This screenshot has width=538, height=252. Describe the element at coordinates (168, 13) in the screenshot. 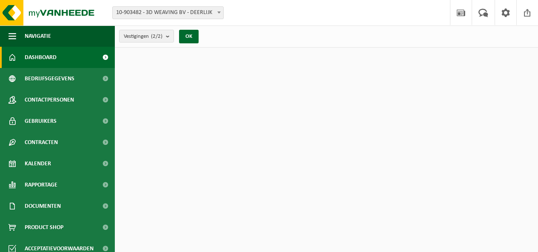

I see `span: 10-903482 - 3D WEAVING BV - DEERLIJK` at that location.